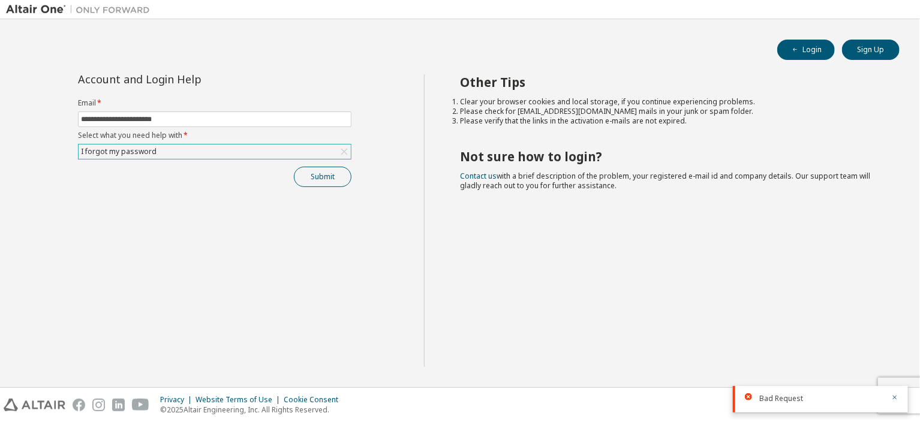 The height and width of the screenshot is (422, 920). Describe the element at coordinates (187, 79) in the screenshot. I see `div: Account and Login Help` at that location.